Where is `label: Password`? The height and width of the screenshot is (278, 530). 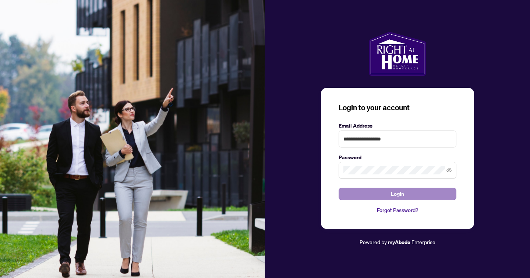
label: Password is located at coordinates (398, 157).